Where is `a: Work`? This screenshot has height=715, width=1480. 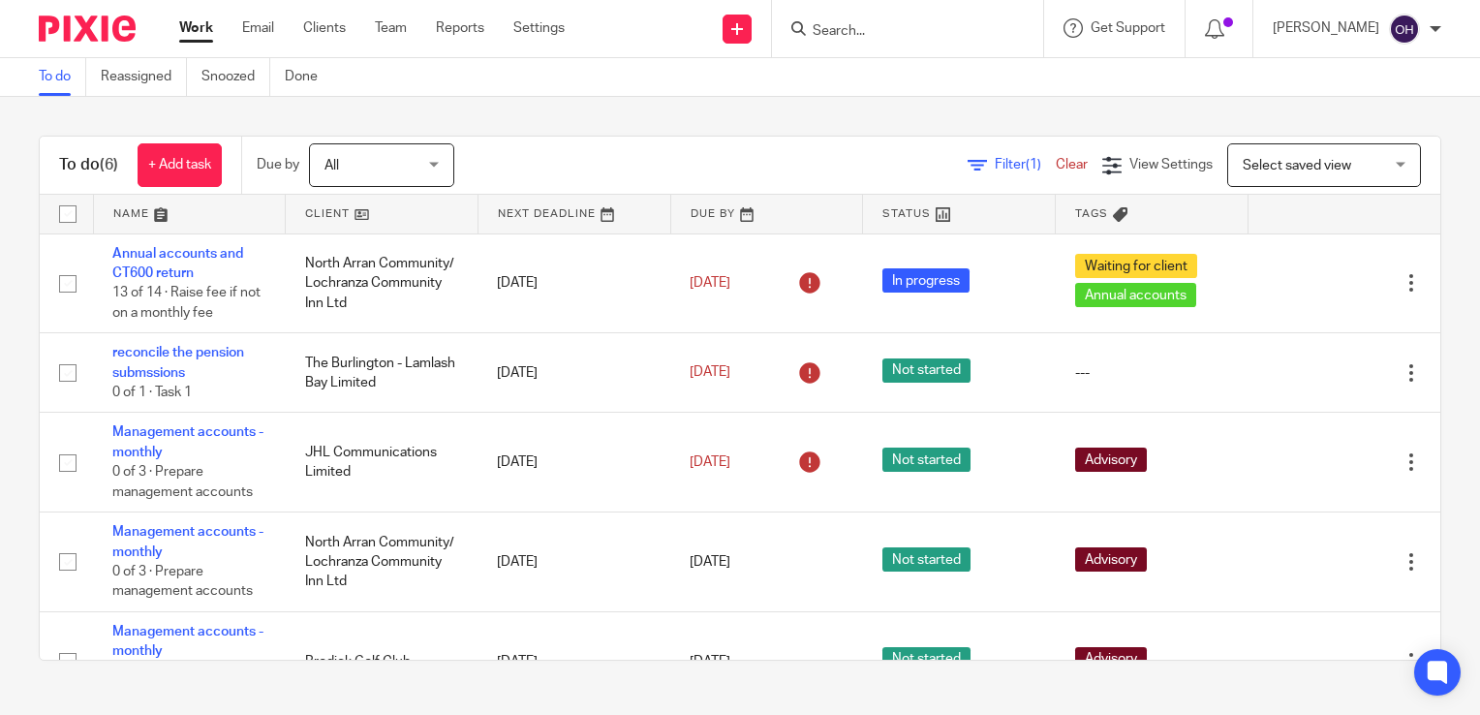 a: Work is located at coordinates (196, 28).